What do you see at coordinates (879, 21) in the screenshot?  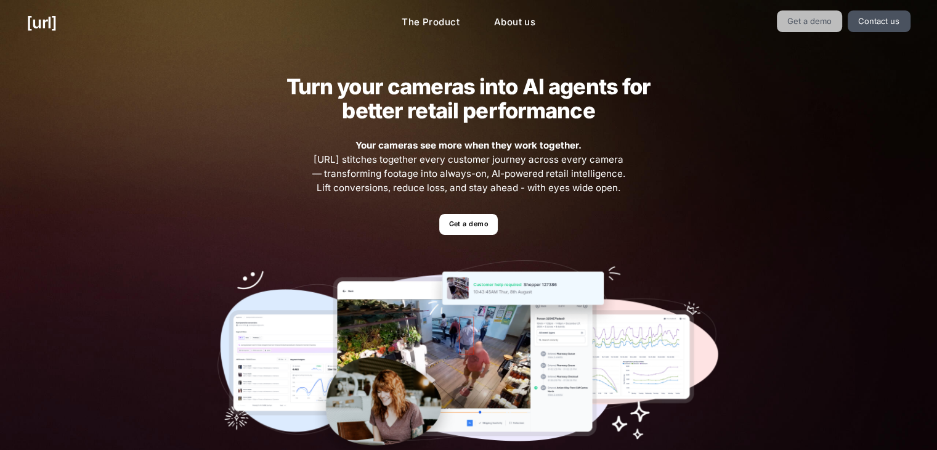 I see `a: Contact us` at bounding box center [879, 21].